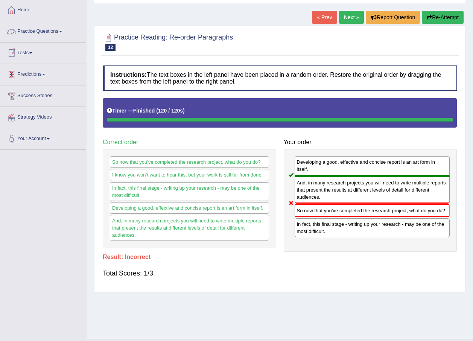  Describe the element at coordinates (168, 41) in the screenshot. I see `h2: Practice Reading: Re-order Paragraphs` at that location.